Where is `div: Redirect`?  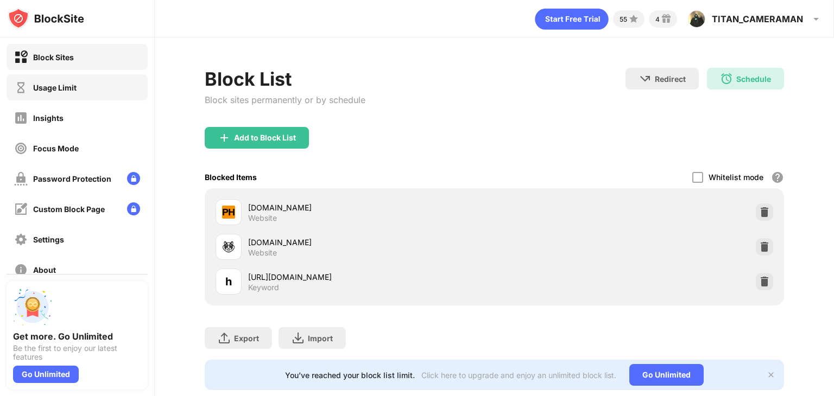
div: Redirect is located at coordinates (670, 79).